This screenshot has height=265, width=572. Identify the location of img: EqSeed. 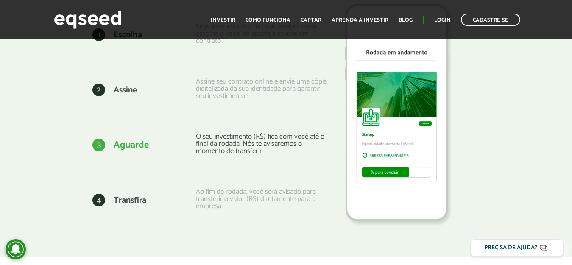
(88, 20).